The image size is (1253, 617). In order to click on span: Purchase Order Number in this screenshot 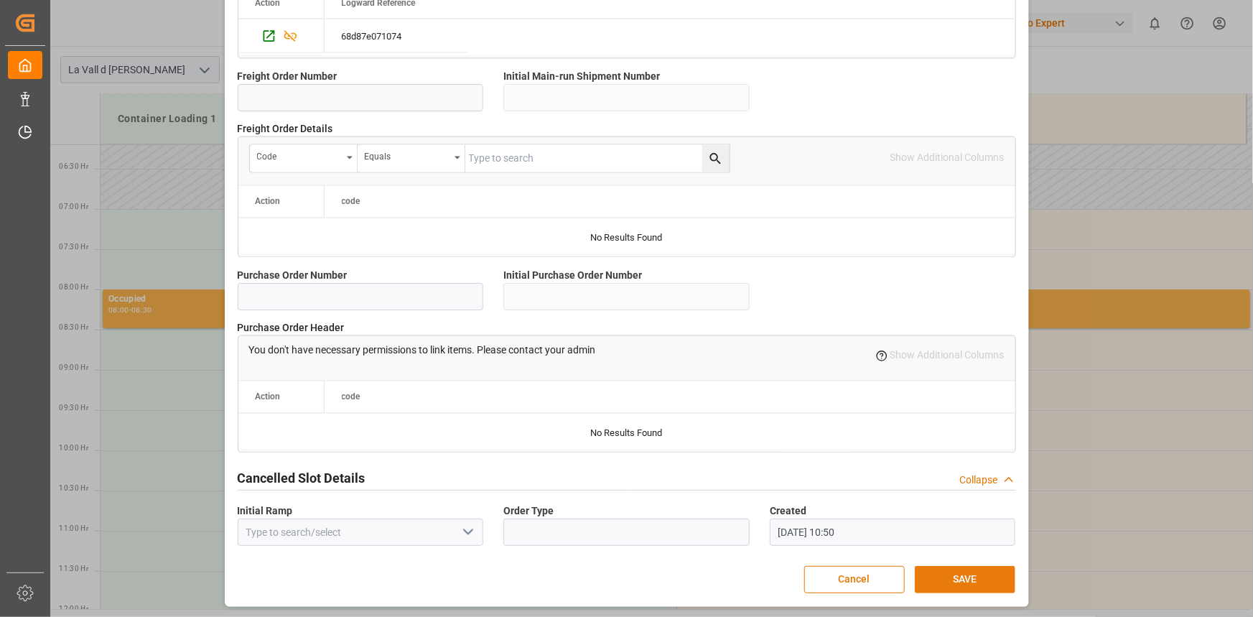, I will do `click(292, 275)`.